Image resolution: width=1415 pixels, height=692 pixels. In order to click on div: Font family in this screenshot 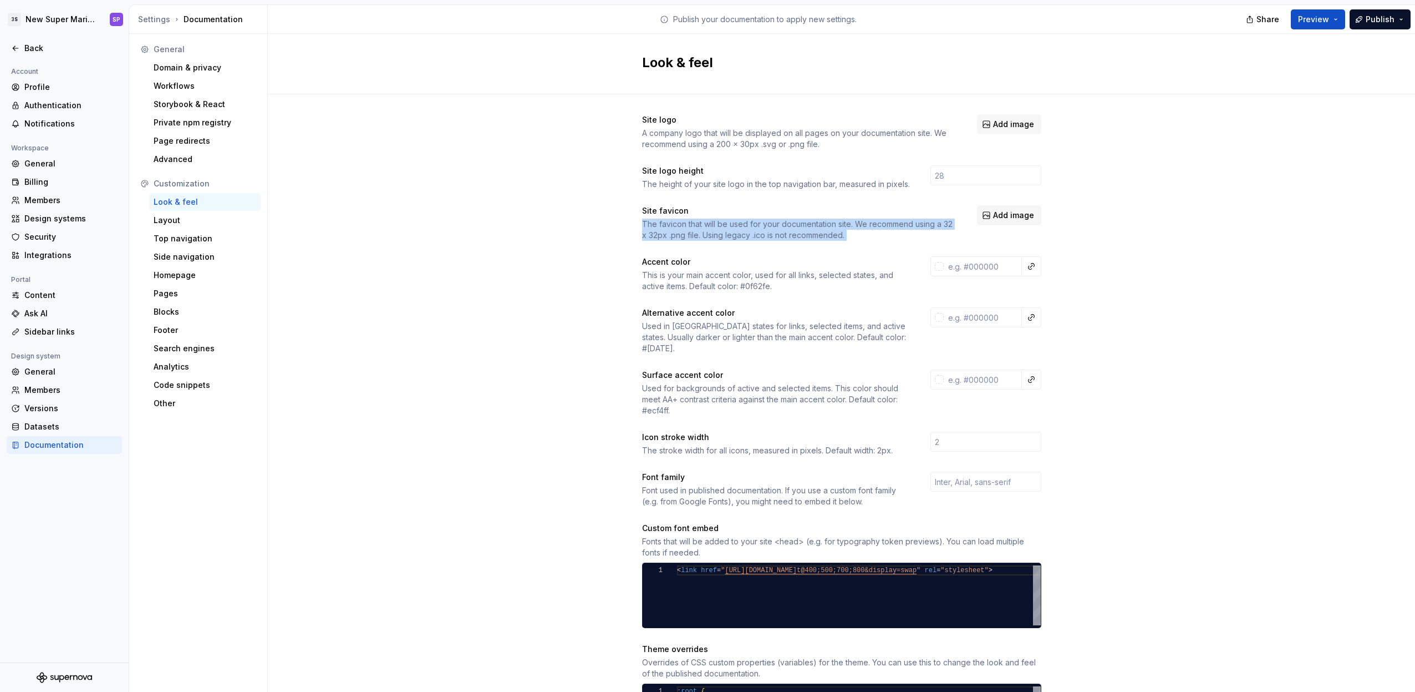, I will do `click(663, 477)`.